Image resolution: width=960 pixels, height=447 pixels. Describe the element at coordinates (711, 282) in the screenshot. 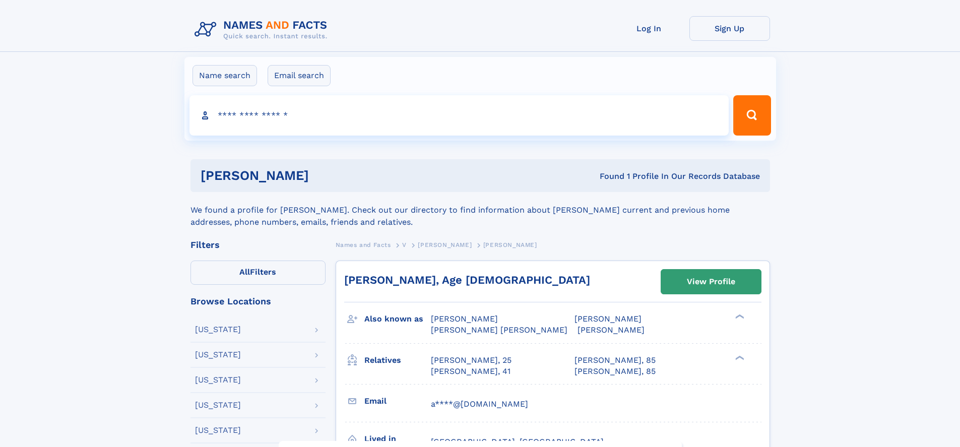

I see `div: View Profile` at that location.